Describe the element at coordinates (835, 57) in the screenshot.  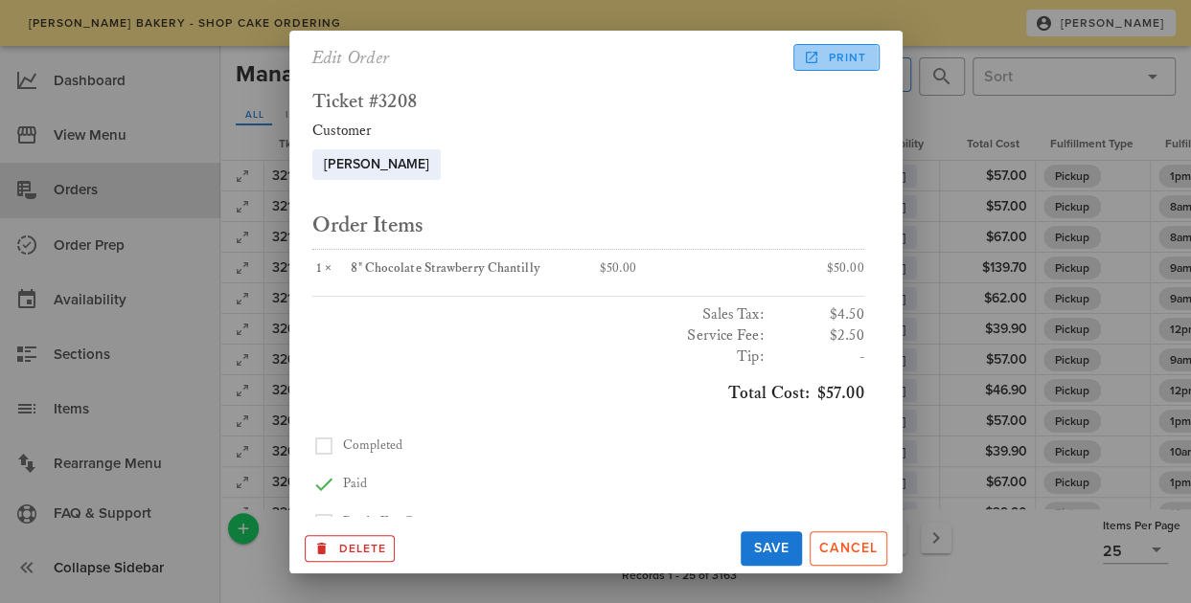
I see `a: Print` at that location.